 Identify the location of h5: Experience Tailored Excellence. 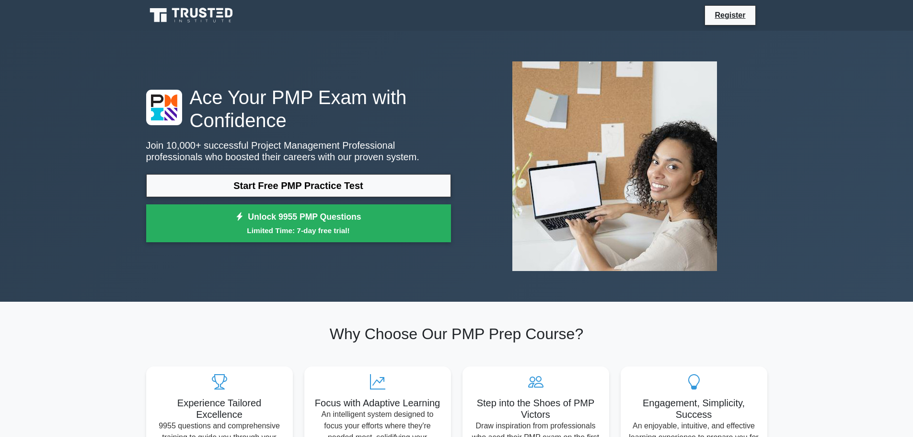
(220, 408).